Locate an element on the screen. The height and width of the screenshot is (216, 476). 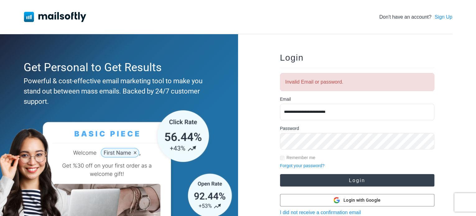
span: Login is located at coordinates (292, 58).